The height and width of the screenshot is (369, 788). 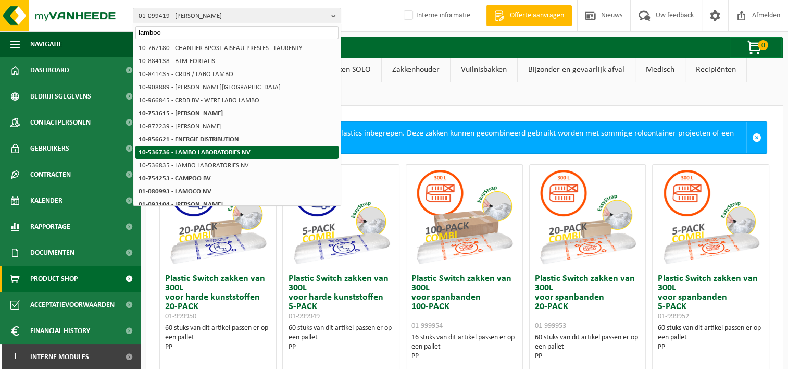 I want to click on button: 0, so click(x=756, y=47).